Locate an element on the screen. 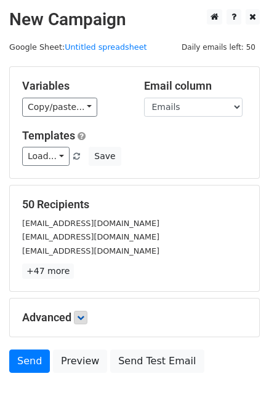  button: Save is located at coordinates (105, 156).